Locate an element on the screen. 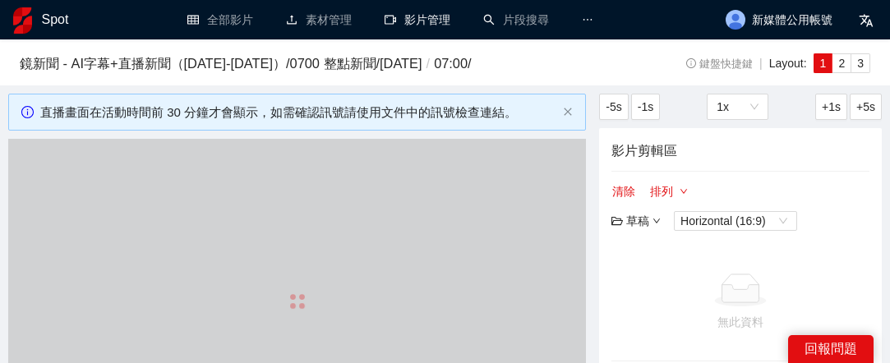  button: close is located at coordinates (568, 112).